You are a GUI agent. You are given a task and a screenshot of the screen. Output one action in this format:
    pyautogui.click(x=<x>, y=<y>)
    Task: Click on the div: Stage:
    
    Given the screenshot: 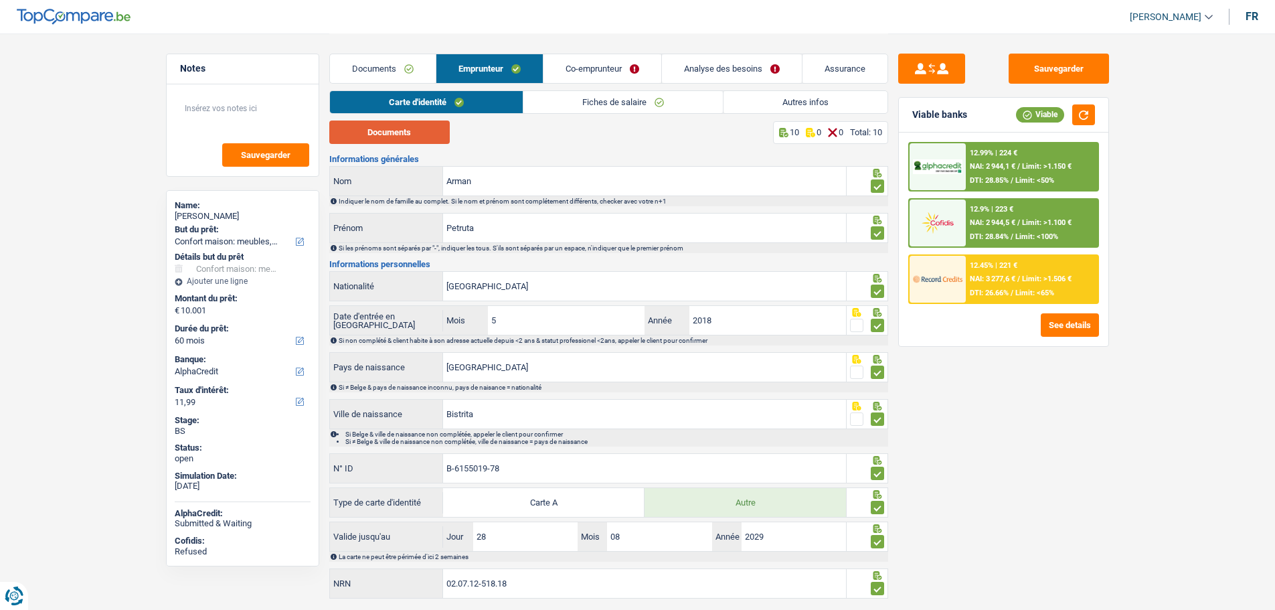 What is the action you would take?
    pyautogui.click(x=242, y=420)
    